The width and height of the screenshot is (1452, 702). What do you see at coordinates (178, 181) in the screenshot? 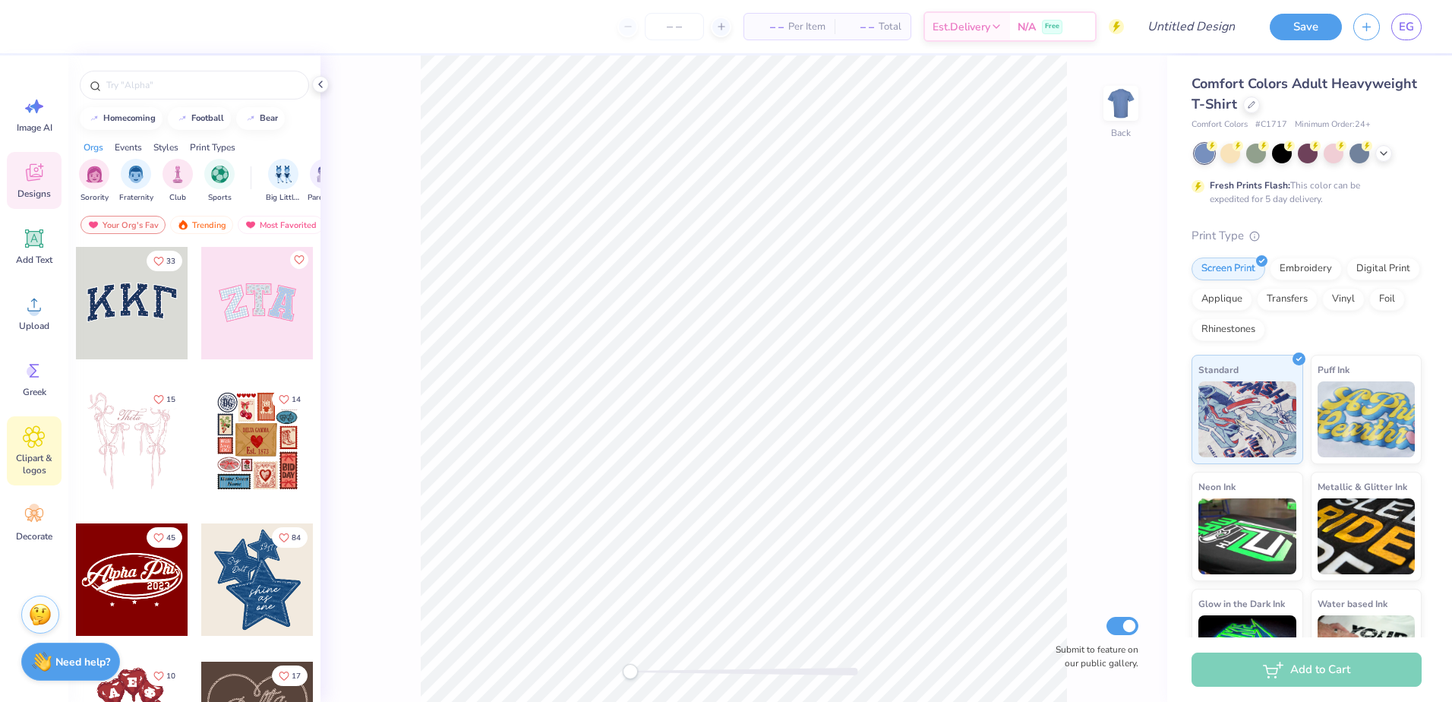
I see `div: filter for Club` at bounding box center [178, 181].